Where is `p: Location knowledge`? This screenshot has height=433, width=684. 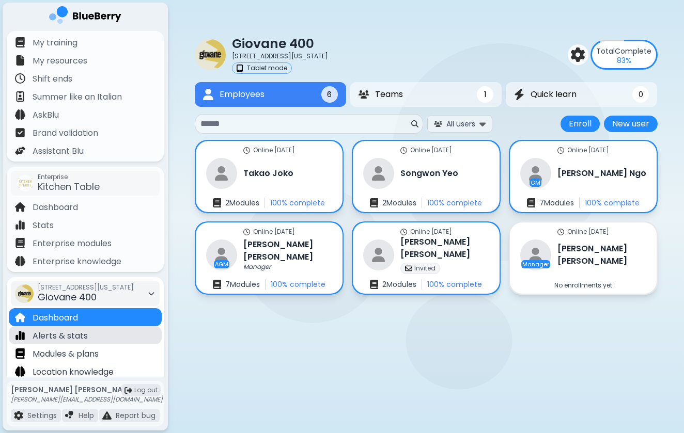
p: Location knowledge is located at coordinates (73, 372).